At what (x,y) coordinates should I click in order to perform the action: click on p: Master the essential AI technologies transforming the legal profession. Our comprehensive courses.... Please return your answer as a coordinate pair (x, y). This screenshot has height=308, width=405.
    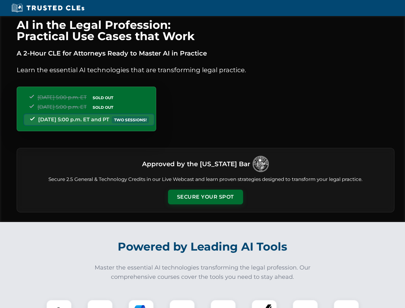
    Looking at the image, I should click on (203, 272).